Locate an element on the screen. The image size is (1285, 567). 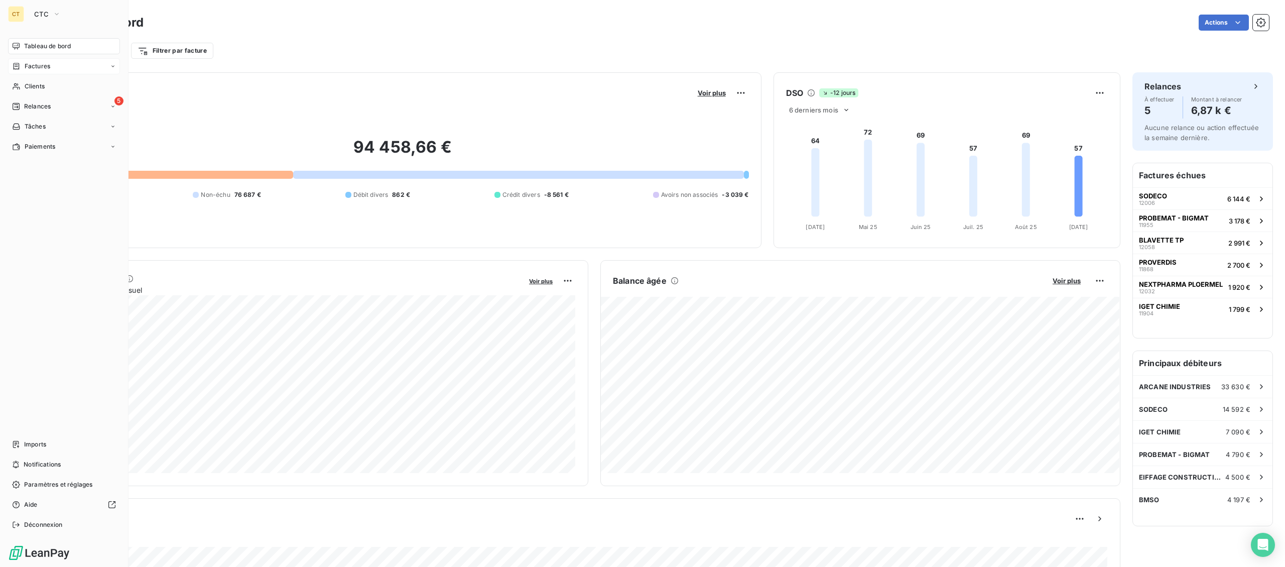
button: SODECO120066 144 € is located at coordinates (1203, 198).